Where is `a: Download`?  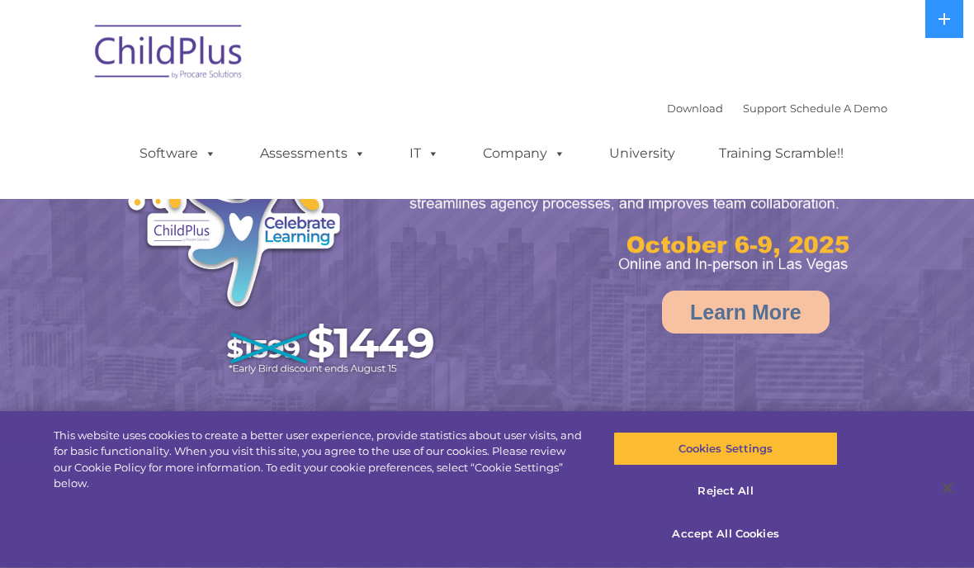
a: Download is located at coordinates (695, 108).